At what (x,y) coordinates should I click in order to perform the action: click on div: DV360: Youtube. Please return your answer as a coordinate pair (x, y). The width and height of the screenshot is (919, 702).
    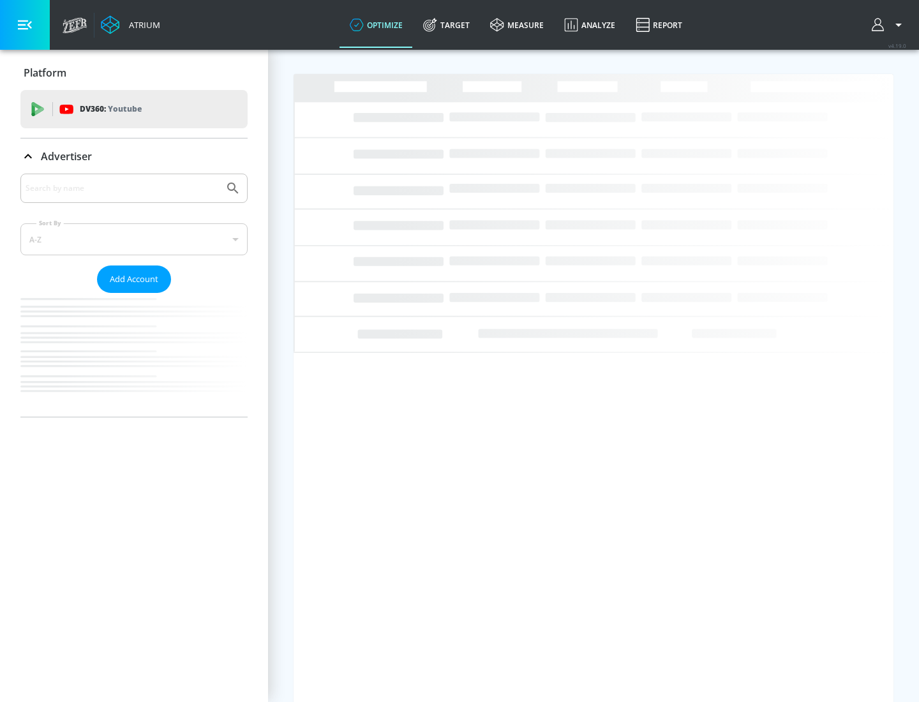
    Looking at the image, I should click on (134, 109).